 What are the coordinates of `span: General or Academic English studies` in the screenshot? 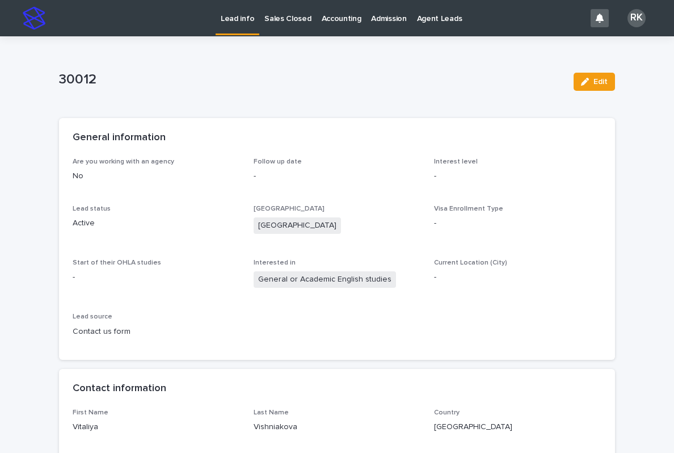 It's located at (324, 279).